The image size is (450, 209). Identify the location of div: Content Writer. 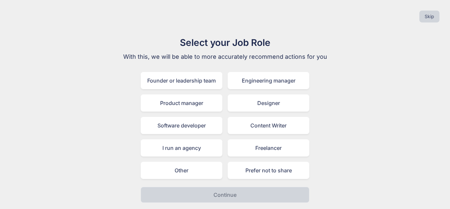
(269, 125).